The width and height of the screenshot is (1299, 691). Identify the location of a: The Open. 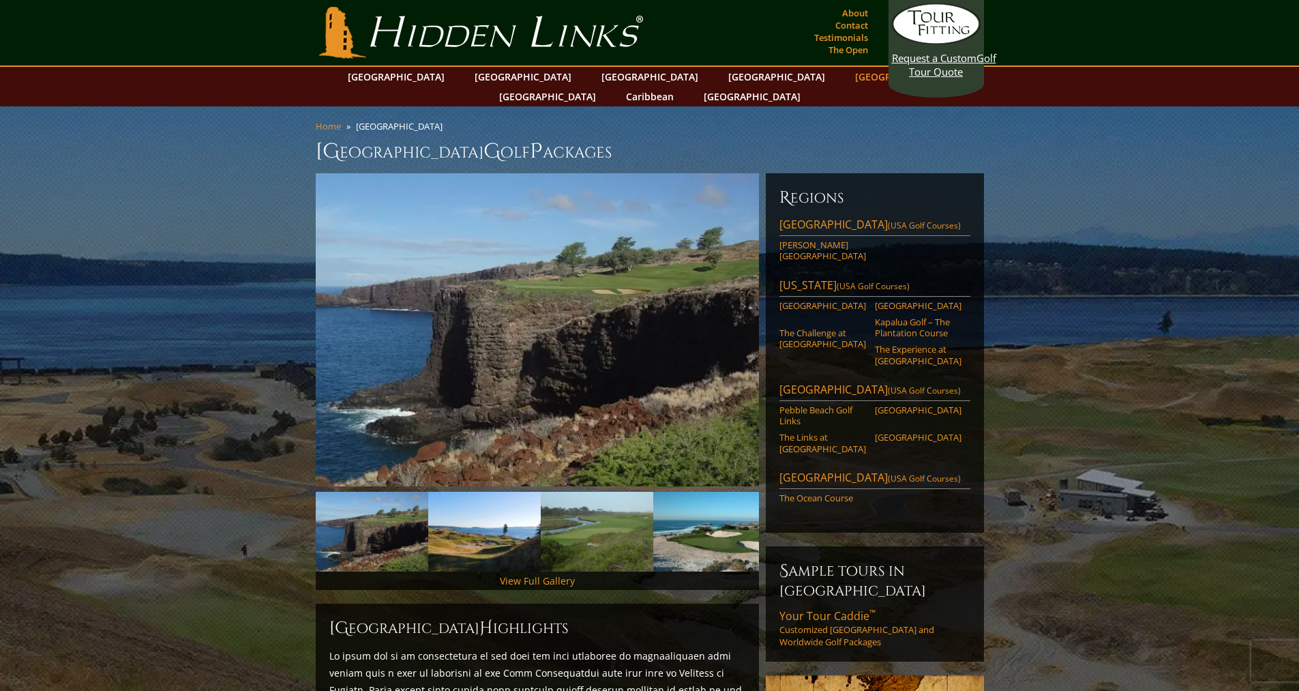
(848, 50).